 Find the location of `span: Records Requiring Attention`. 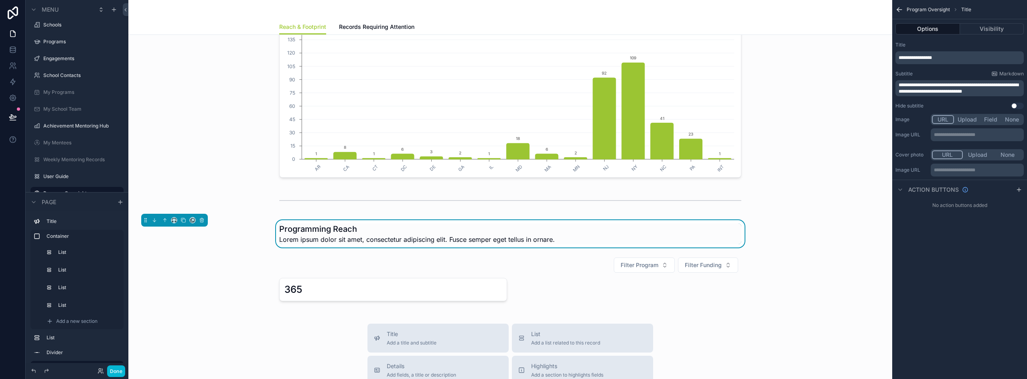

span: Records Requiring Attention is located at coordinates (377, 27).